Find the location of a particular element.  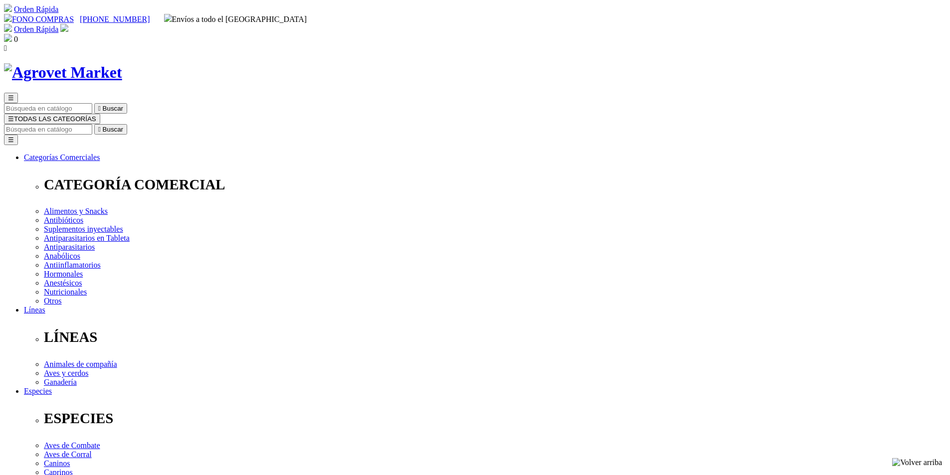

span: Ganadería is located at coordinates (60, 382).